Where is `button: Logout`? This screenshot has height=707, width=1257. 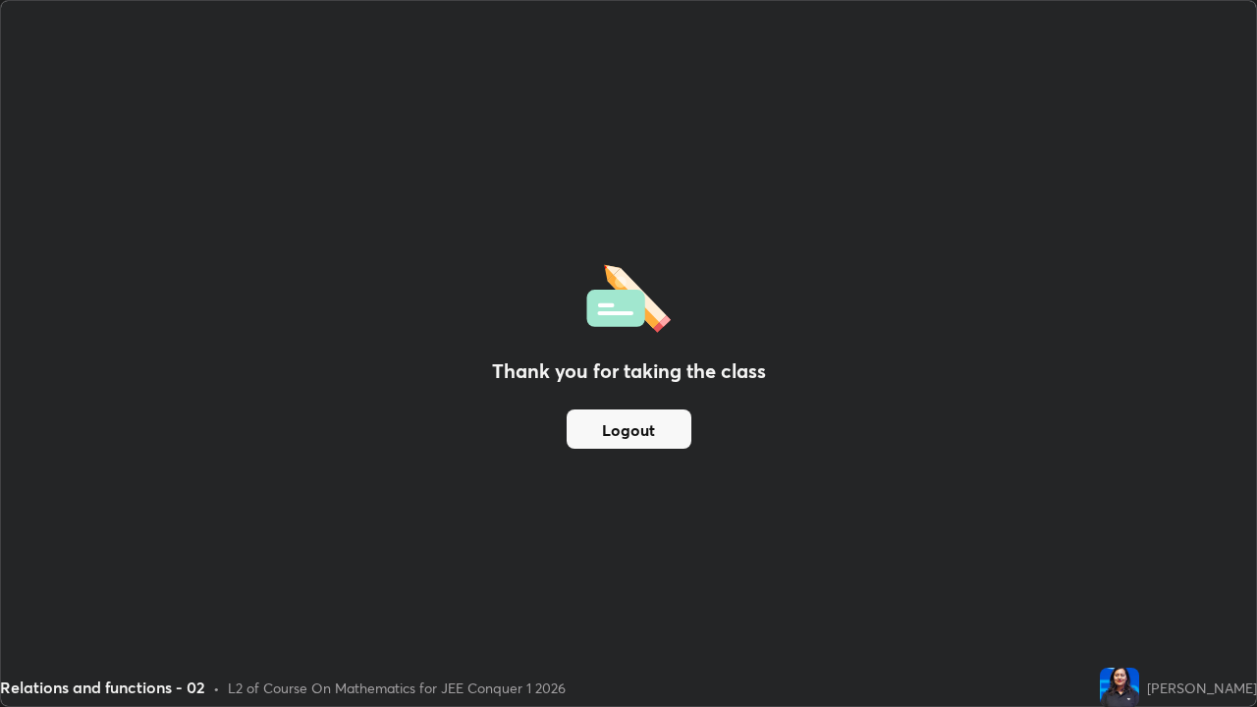 button: Logout is located at coordinates (629, 429).